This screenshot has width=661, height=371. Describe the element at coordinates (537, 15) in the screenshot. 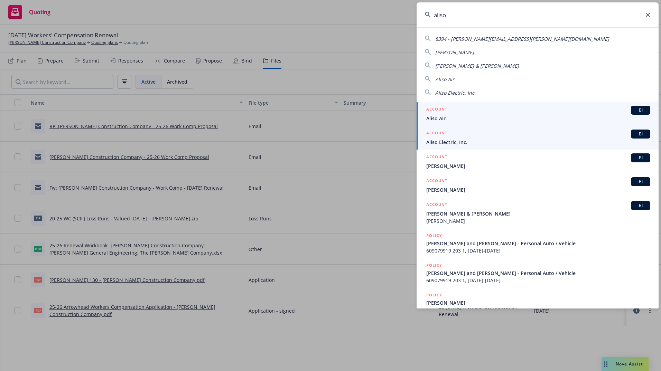

I see `input: Search...` at that location.